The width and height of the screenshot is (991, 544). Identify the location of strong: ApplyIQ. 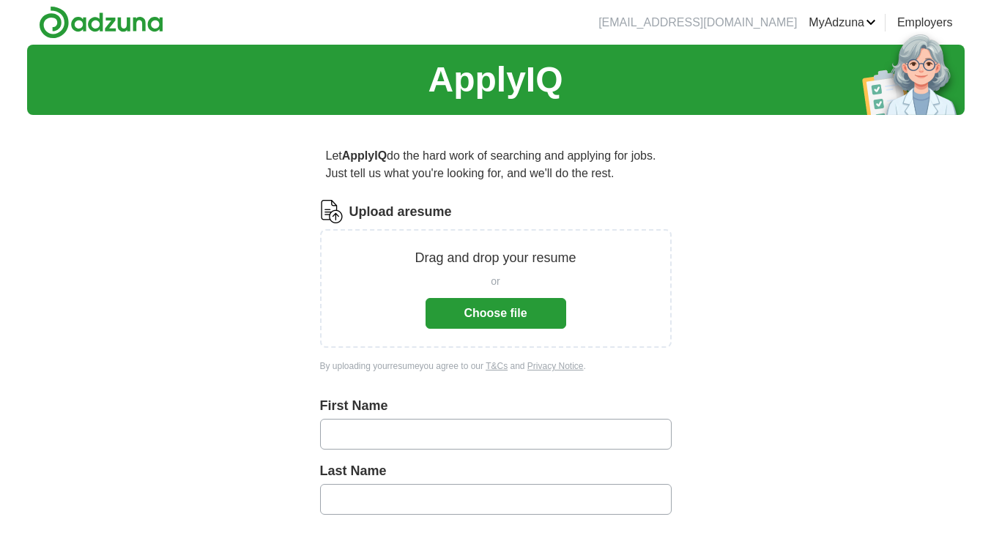
(364, 155).